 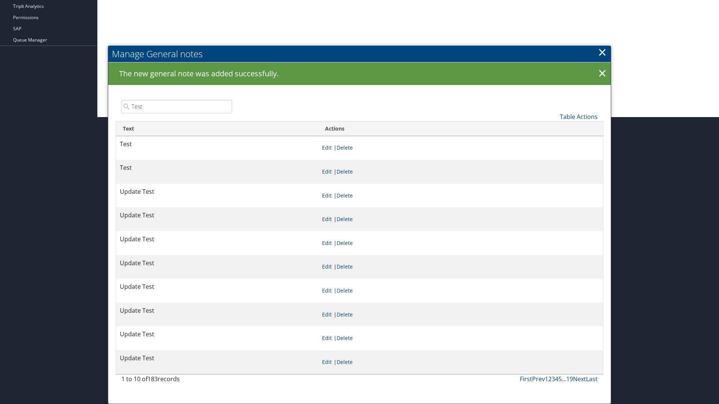 What do you see at coordinates (217, 129) in the screenshot?
I see `th: Text` at bounding box center [217, 129].